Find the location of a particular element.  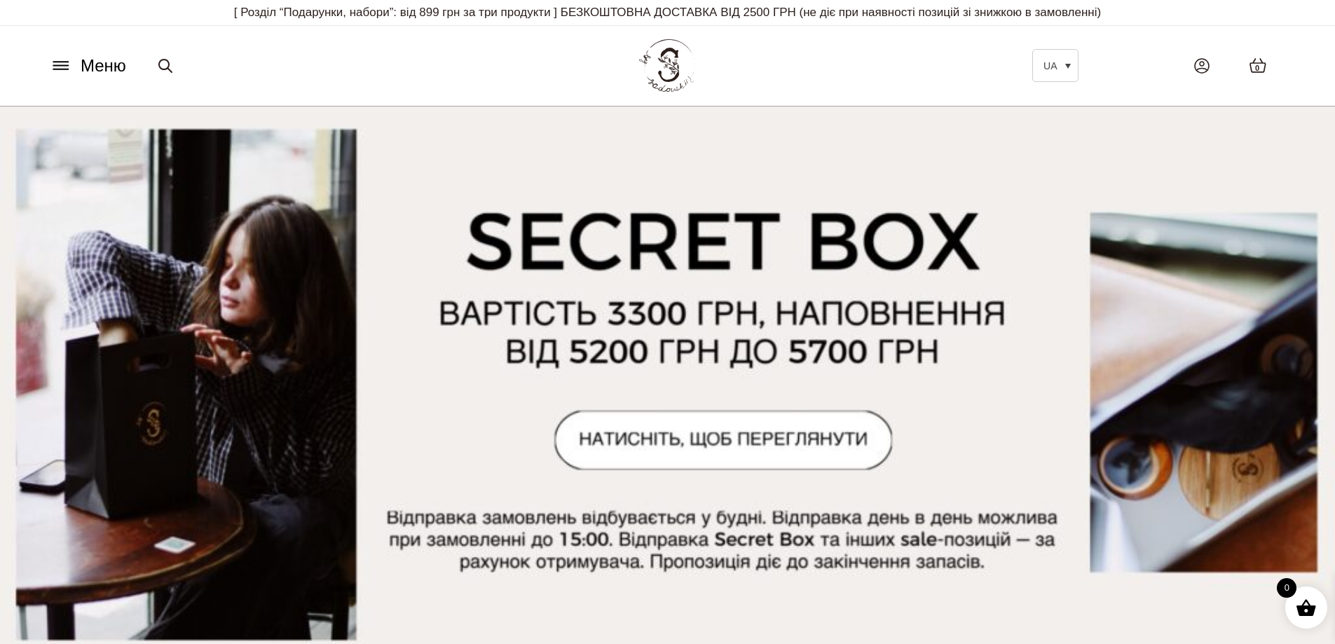

span: UA is located at coordinates (1049, 66).